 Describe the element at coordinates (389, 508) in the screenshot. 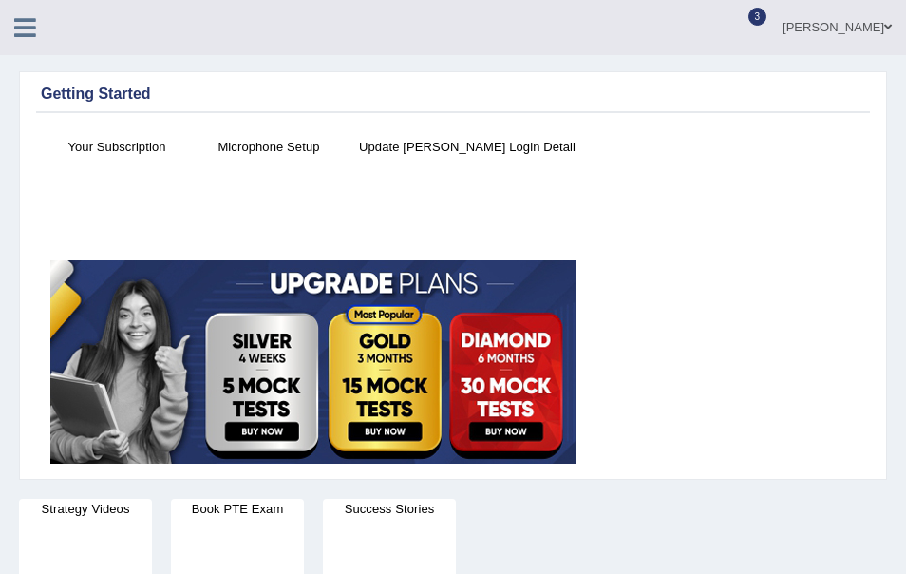

I see `h4: Success Stories` at that location.